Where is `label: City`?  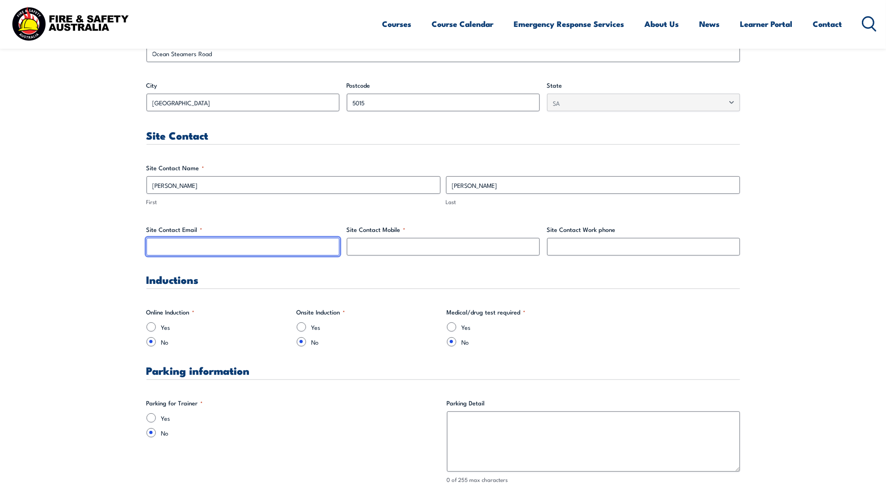
label: City is located at coordinates (243, 85).